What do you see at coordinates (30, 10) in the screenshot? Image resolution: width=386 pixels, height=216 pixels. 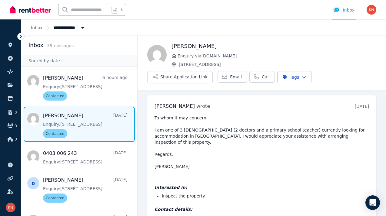 I see `img: RentBetter` at bounding box center [30, 10].